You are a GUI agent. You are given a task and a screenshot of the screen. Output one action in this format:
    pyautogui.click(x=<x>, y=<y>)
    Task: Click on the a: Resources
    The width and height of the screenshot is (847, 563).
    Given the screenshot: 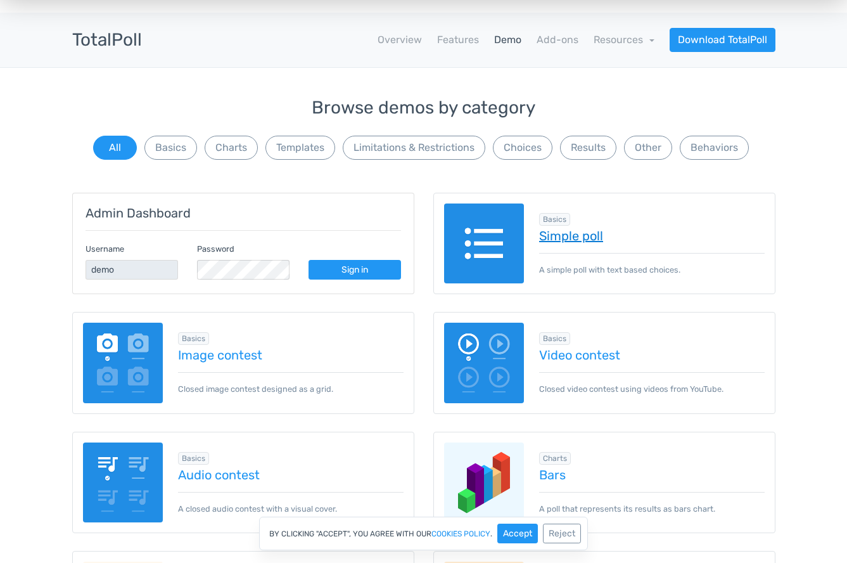 What is the action you would take?
    pyautogui.click(x=624, y=39)
    